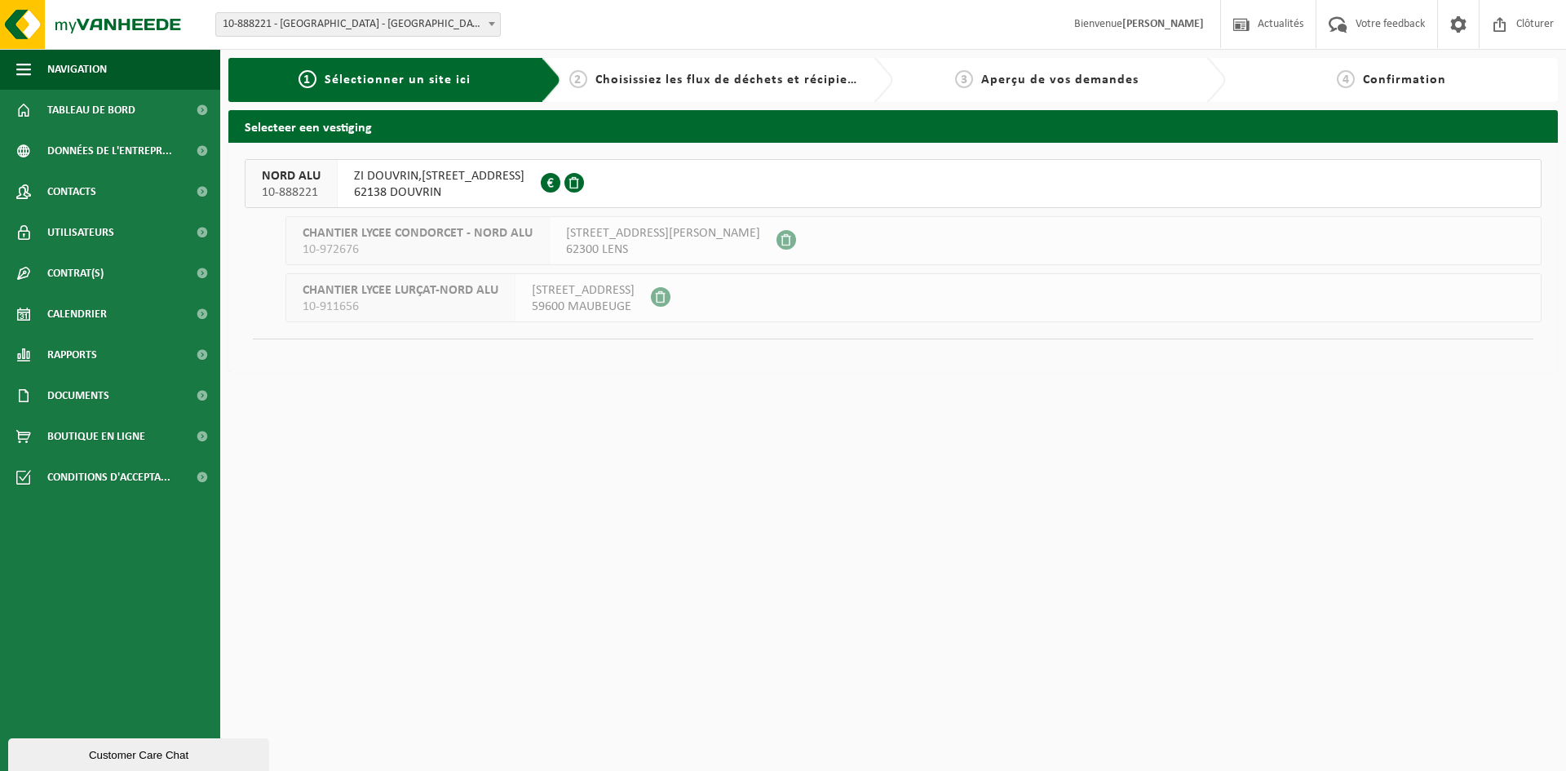 This screenshot has width=1566, height=771. I want to click on span: CHANTIER LYCEE LURÇAT-NORD ALU, so click(400, 290).